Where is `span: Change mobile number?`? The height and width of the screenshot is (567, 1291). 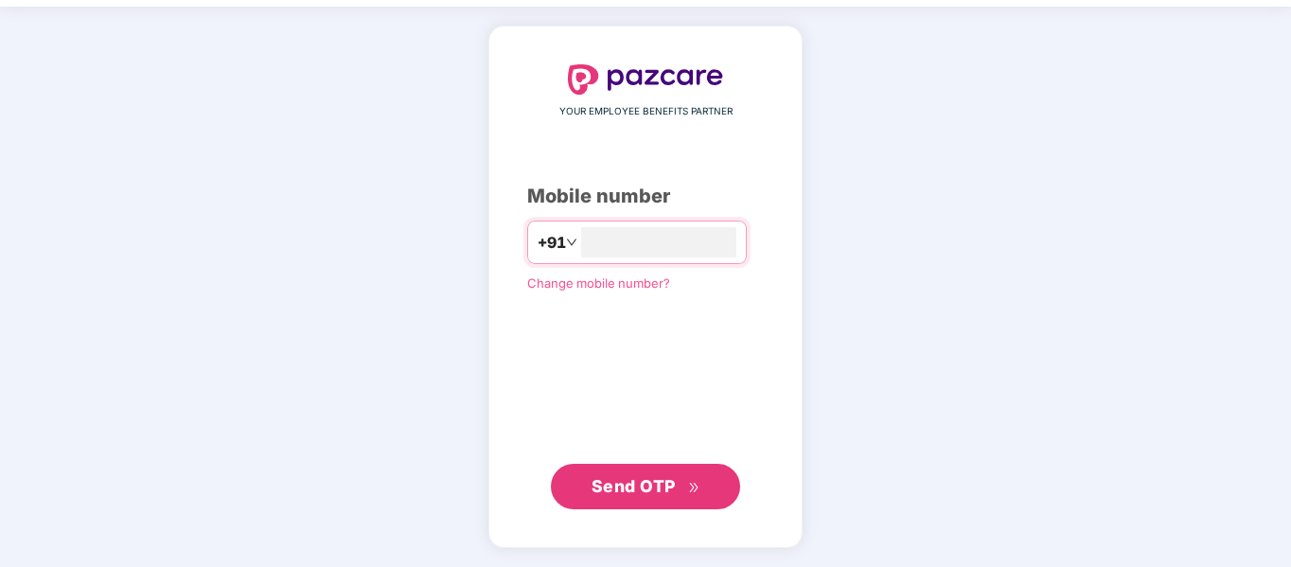 span: Change mobile number? is located at coordinates (598, 283).